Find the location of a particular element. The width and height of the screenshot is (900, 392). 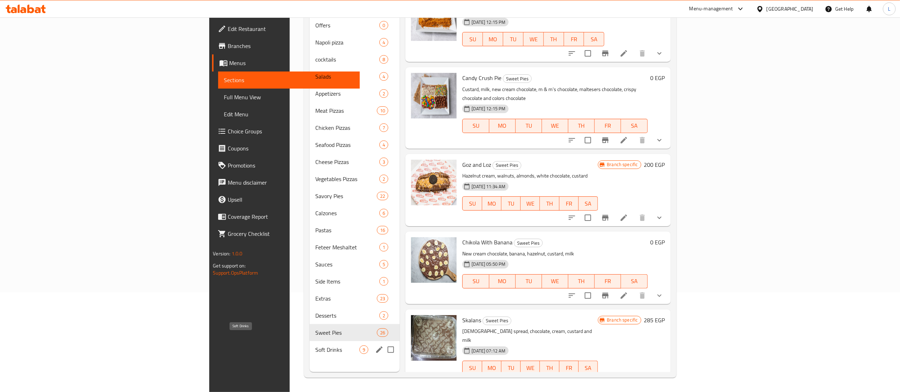

button: TH is located at coordinates (581, 281).